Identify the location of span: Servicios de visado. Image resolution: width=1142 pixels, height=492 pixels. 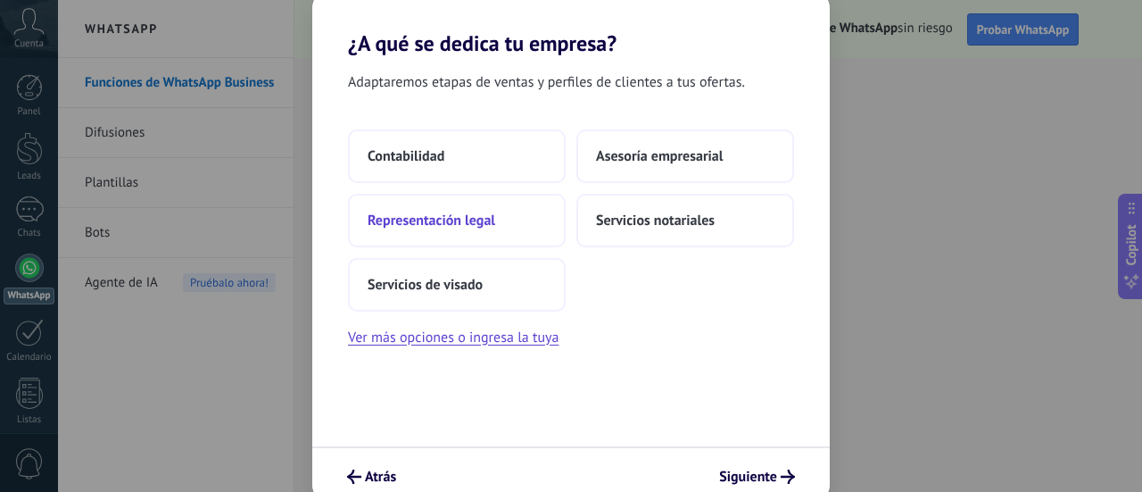
(425, 285).